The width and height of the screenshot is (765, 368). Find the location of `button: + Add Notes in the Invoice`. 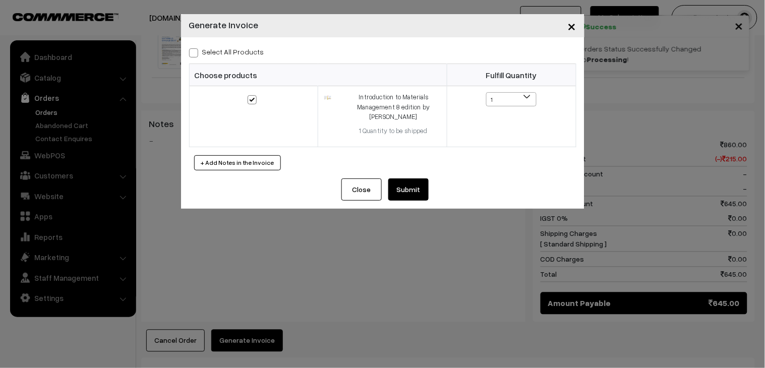

button: + Add Notes in the Invoice is located at coordinates (237, 163).